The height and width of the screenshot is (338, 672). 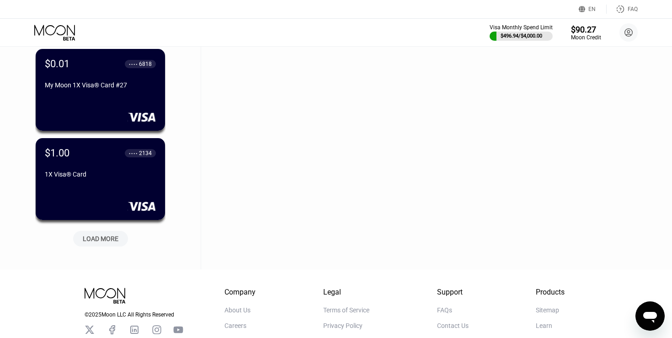 I want to click on div: $90.27, so click(x=586, y=29).